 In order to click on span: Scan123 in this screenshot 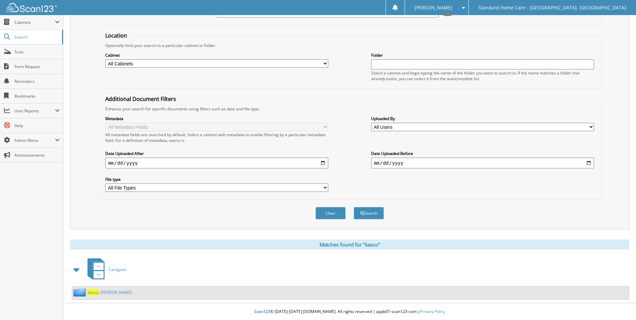, I will do `click(262, 311)`.